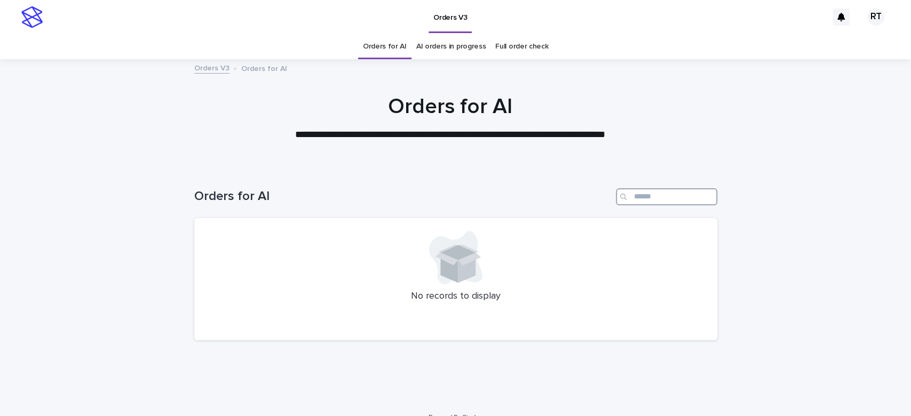 Image resolution: width=911 pixels, height=416 pixels. What do you see at coordinates (385, 46) in the screenshot?
I see `a: Orders for AI` at bounding box center [385, 46].